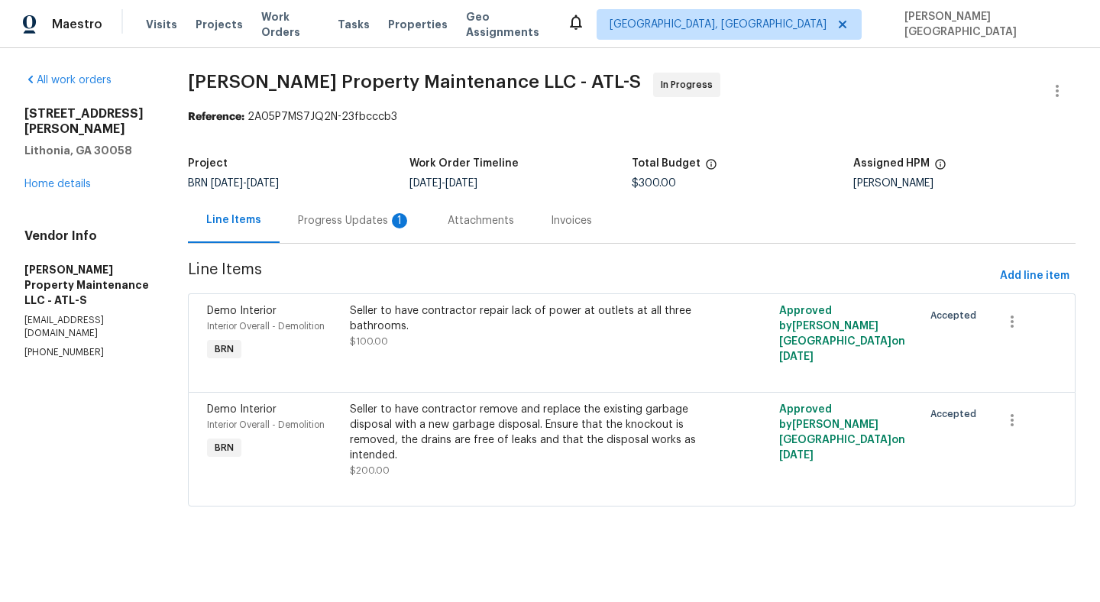  What do you see at coordinates (216, 117) in the screenshot?
I see `b: Reference:` at bounding box center [216, 117].